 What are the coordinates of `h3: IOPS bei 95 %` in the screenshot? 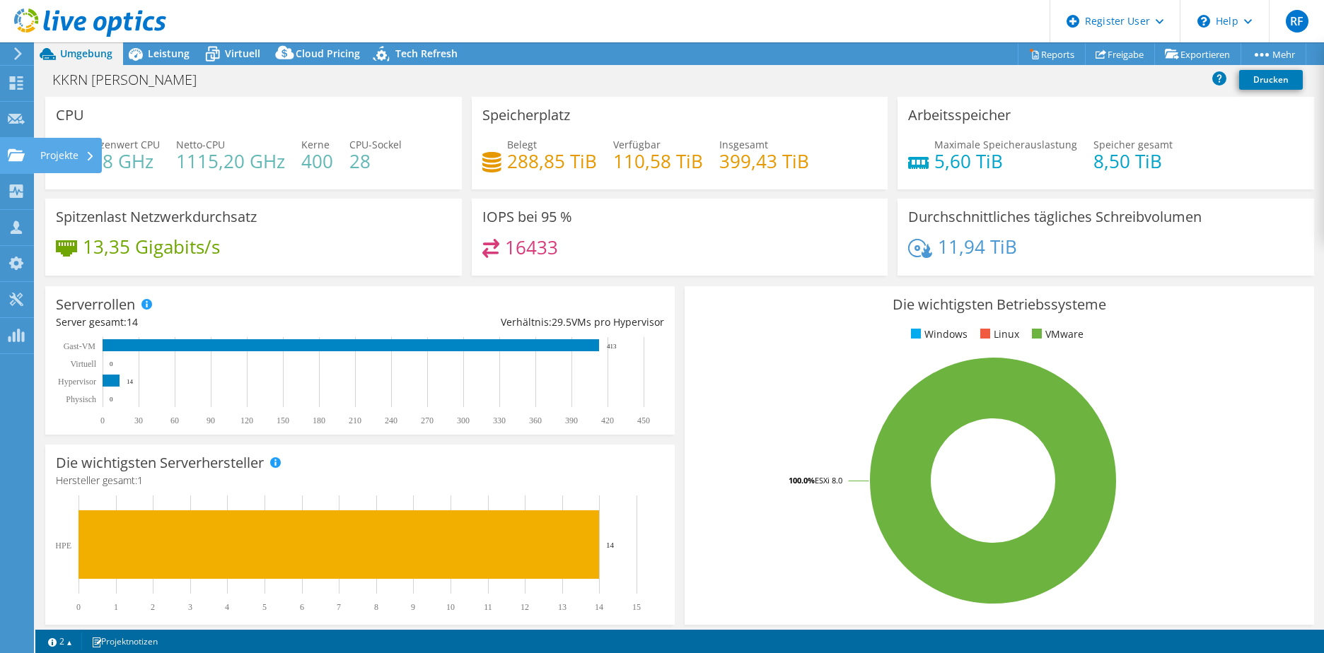 It's located at (527, 217).